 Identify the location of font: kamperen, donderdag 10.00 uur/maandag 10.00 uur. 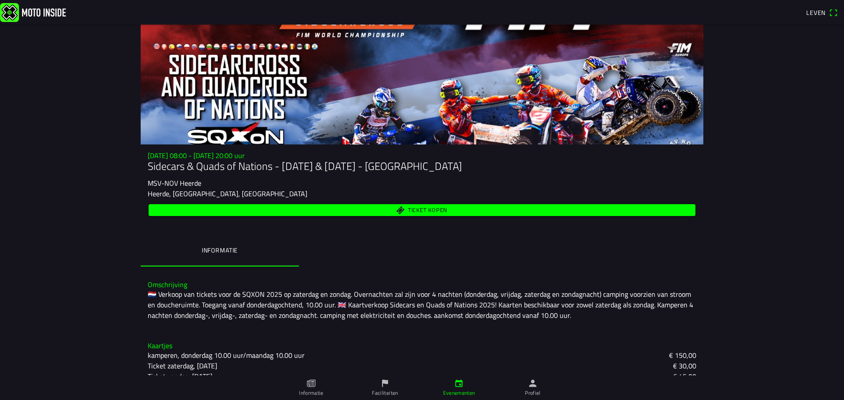
(226, 355).